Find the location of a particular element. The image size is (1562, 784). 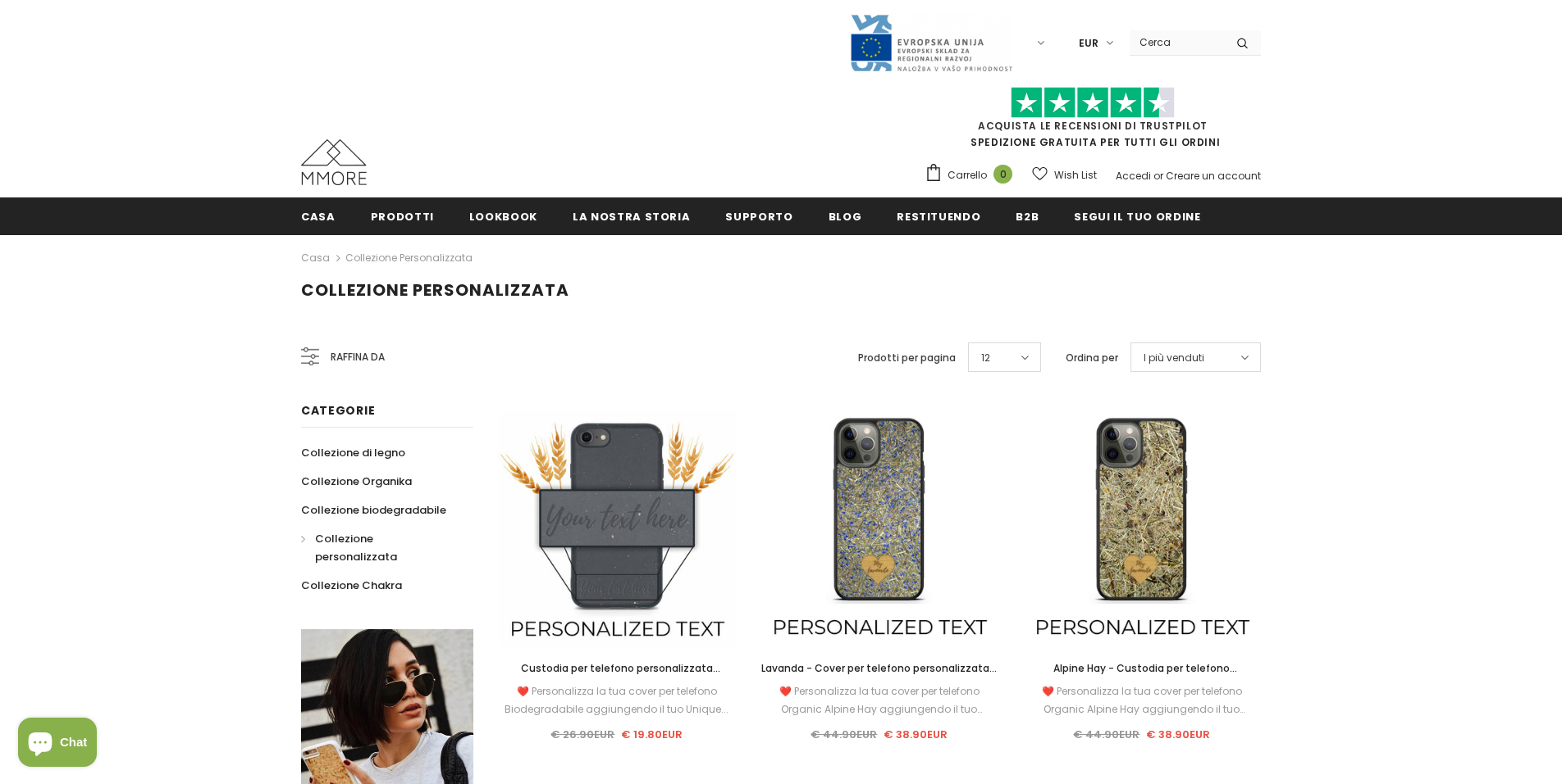

div: ❤️ Personalizza la tua cover per telefono Biodegradabile aggiungendo il tuo Unique... is located at coordinates (617, 701).